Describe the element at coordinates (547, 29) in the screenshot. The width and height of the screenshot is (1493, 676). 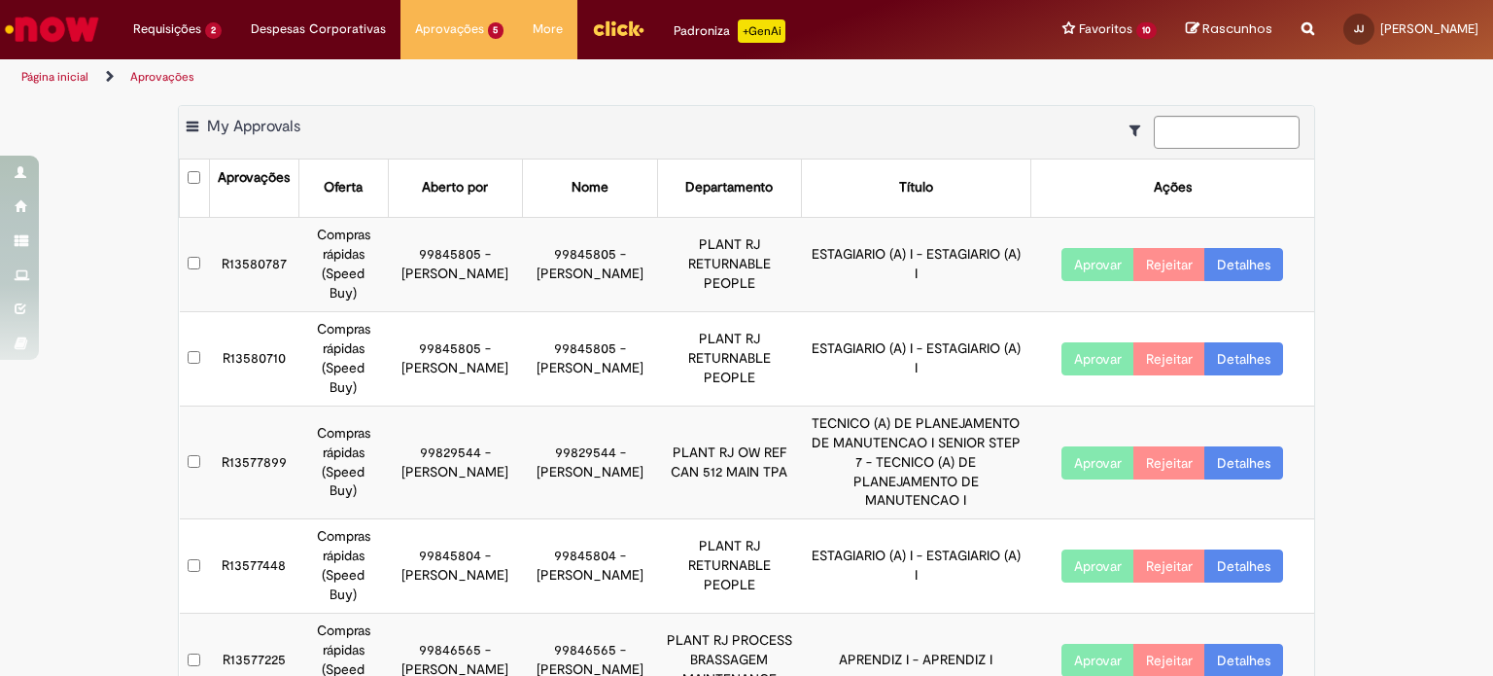
I see `span: More` at that location.